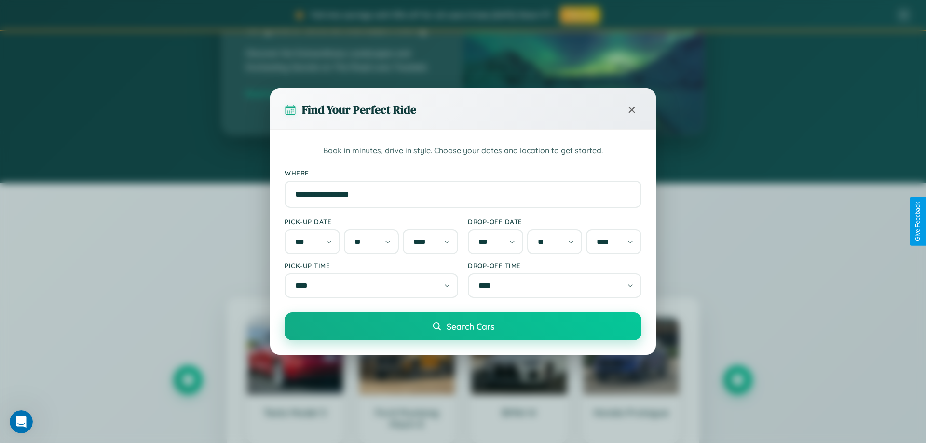 Image resolution: width=926 pixels, height=443 pixels. What do you see at coordinates (371, 221) in the screenshot?
I see `label: Pick-up Date` at bounding box center [371, 221].